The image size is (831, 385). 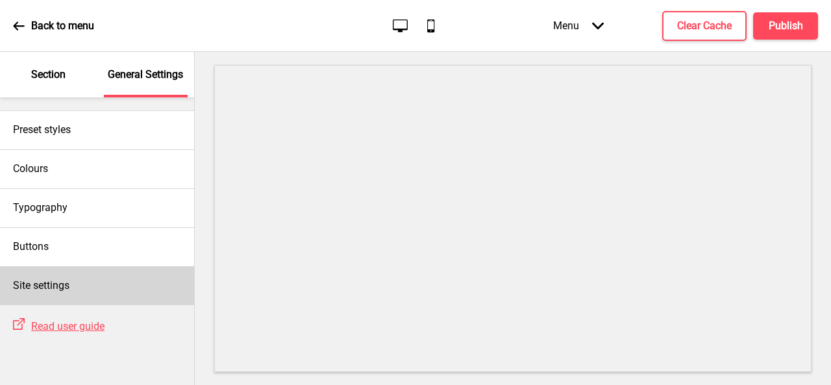 What do you see at coordinates (785, 26) in the screenshot?
I see `button: Publish` at bounding box center [785, 26].